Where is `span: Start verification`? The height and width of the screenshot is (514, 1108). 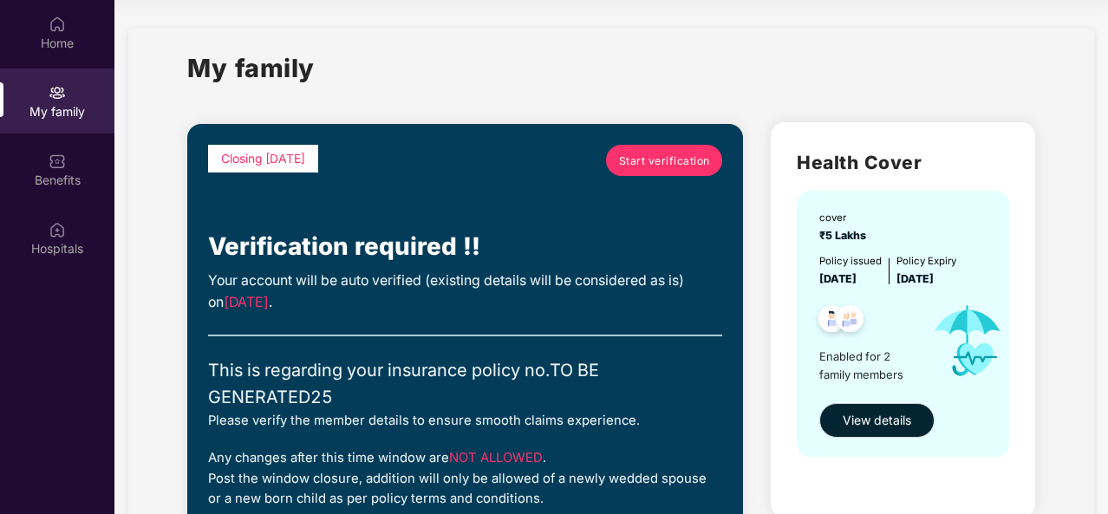 span: Start verification is located at coordinates (664, 160).